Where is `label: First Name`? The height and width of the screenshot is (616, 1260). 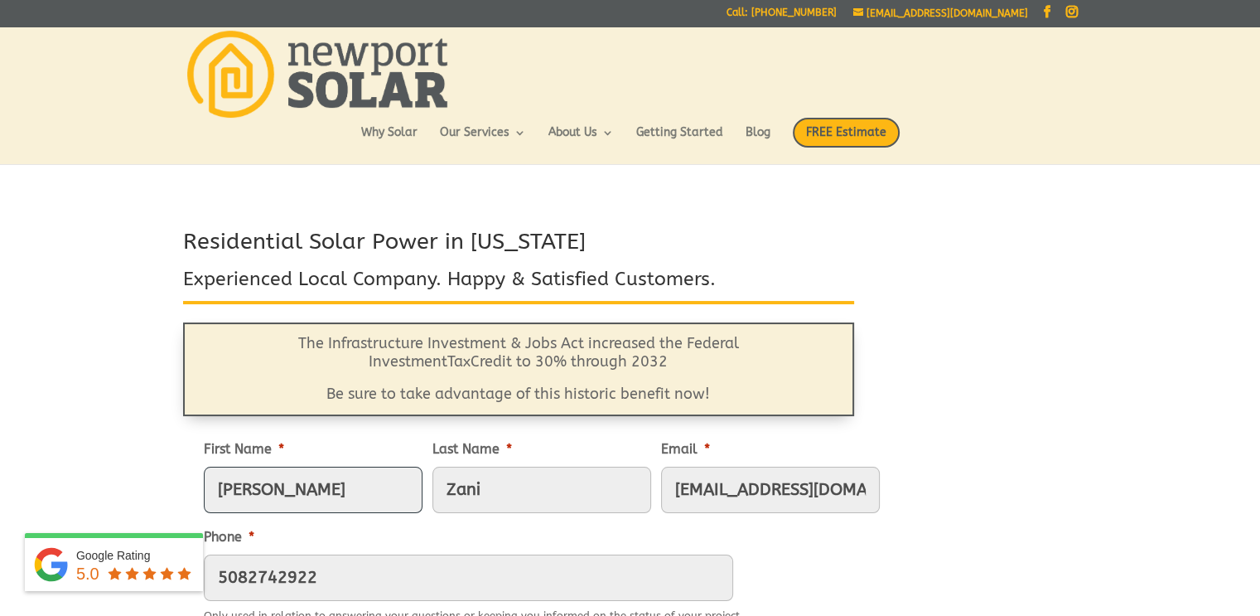 label: First Name is located at coordinates (244, 449).